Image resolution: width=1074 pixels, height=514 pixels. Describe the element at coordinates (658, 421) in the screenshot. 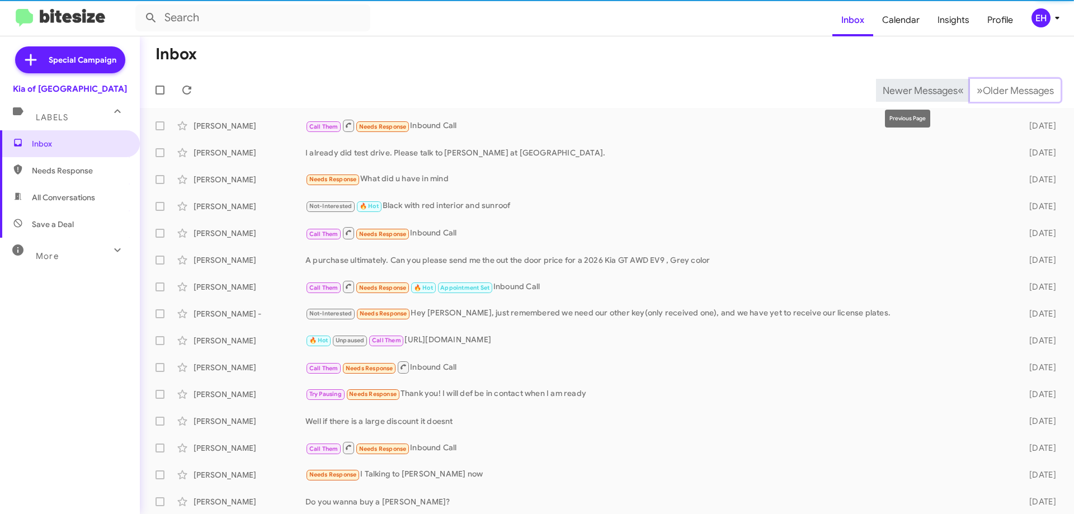

I see `div: Well if there is a large discount it doesnt` at that location.